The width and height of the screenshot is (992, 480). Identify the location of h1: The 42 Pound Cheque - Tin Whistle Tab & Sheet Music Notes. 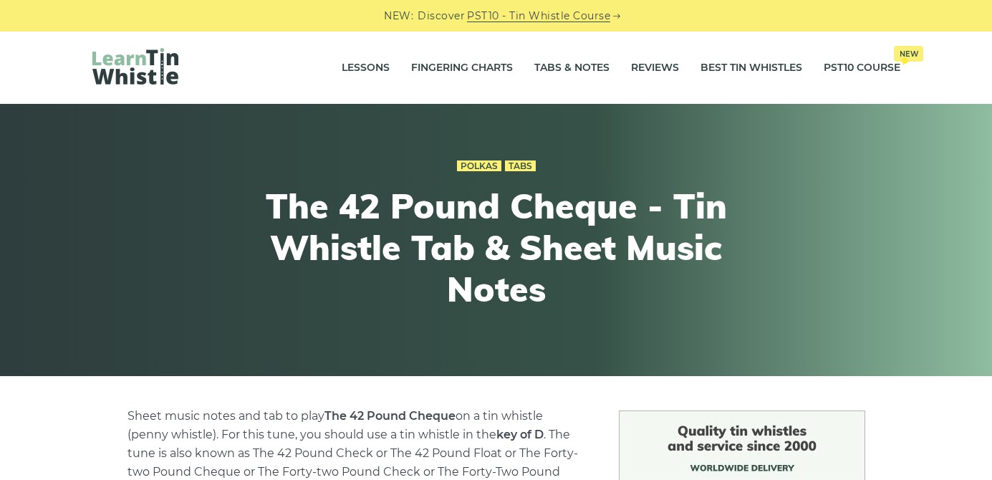
(496, 247).